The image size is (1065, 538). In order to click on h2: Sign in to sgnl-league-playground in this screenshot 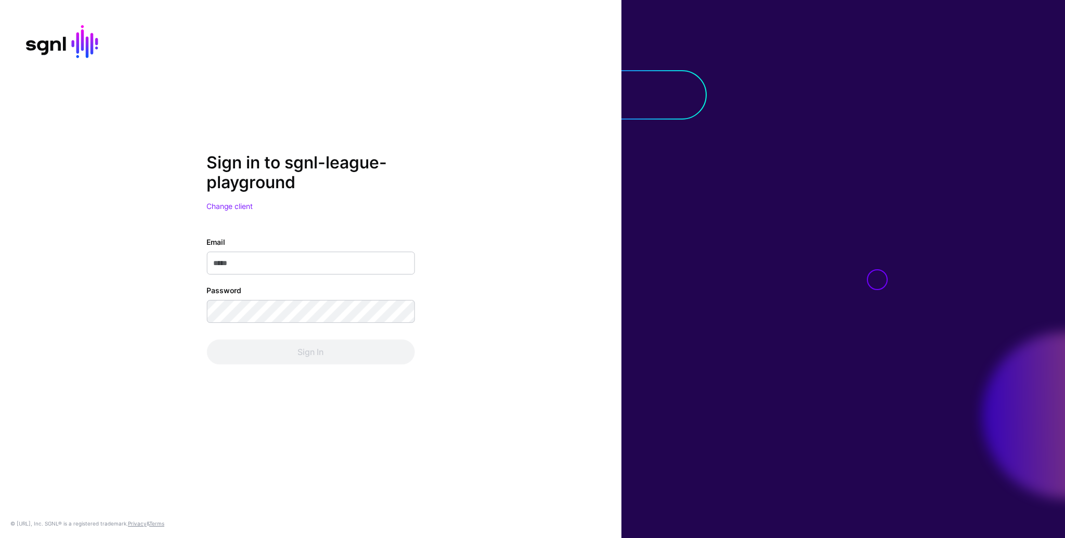, I will do `click(310, 173)`.